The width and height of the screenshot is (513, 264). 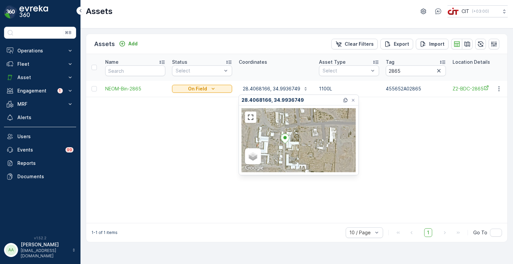 What do you see at coordinates (40, 51) in the screenshot?
I see `p: Operations` at bounding box center [40, 51].